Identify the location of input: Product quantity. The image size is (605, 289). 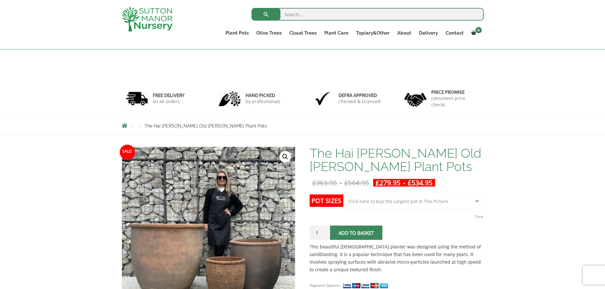
(319, 233).